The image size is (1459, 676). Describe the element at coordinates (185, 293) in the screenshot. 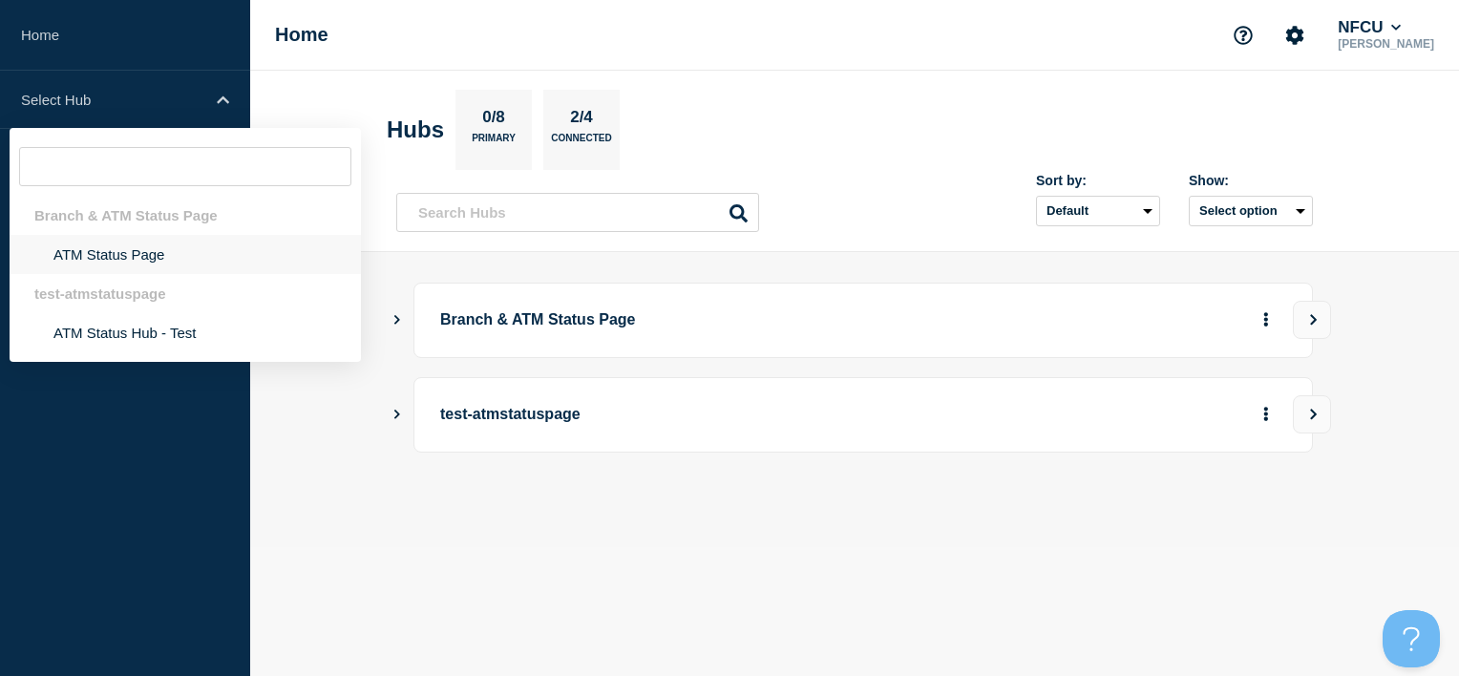

I see `div: test-atmstatuspage` at that location.